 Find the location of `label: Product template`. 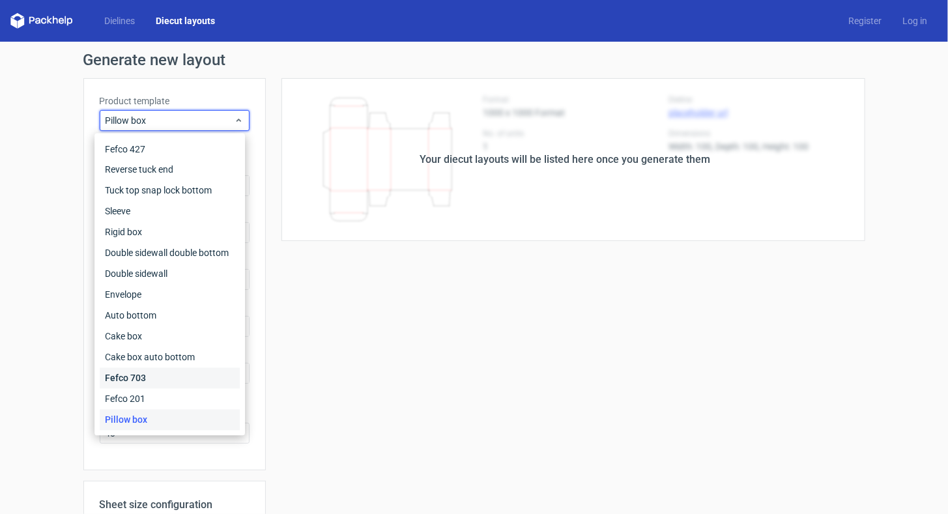

label: Product template is located at coordinates (175, 101).